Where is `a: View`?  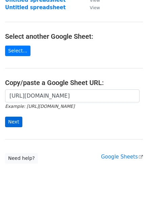 a: View is located at coordinates (92, 7).